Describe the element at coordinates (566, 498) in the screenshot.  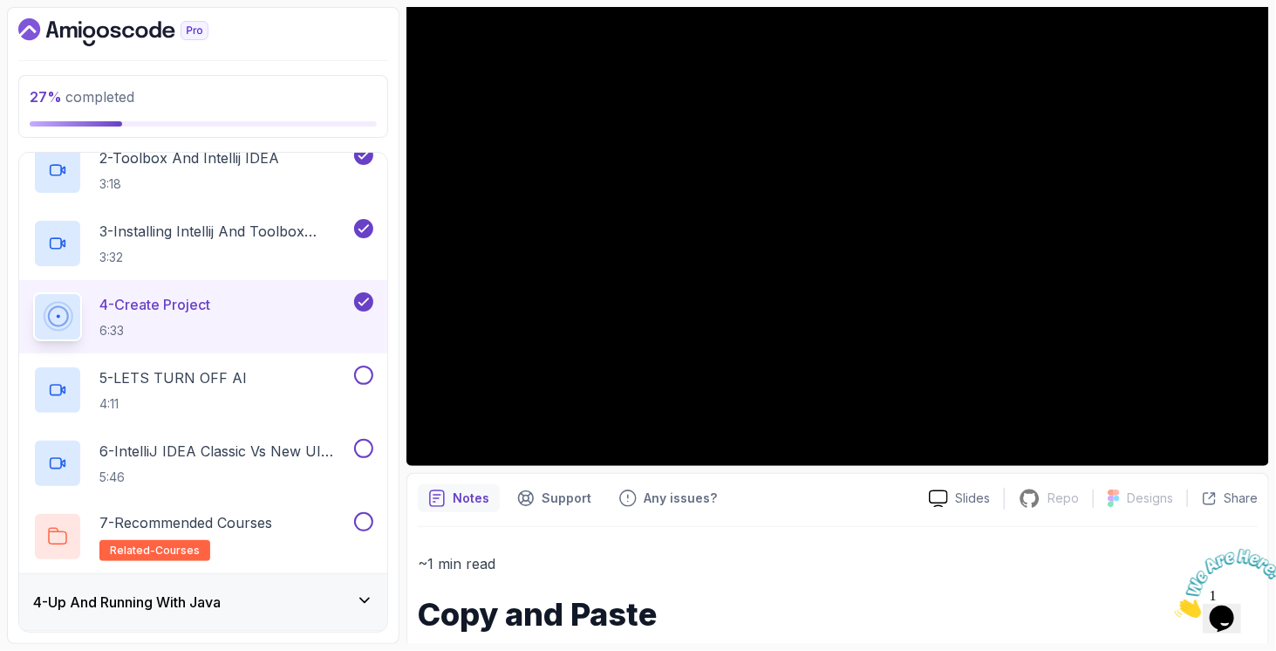
I see `p: Support` at that location.